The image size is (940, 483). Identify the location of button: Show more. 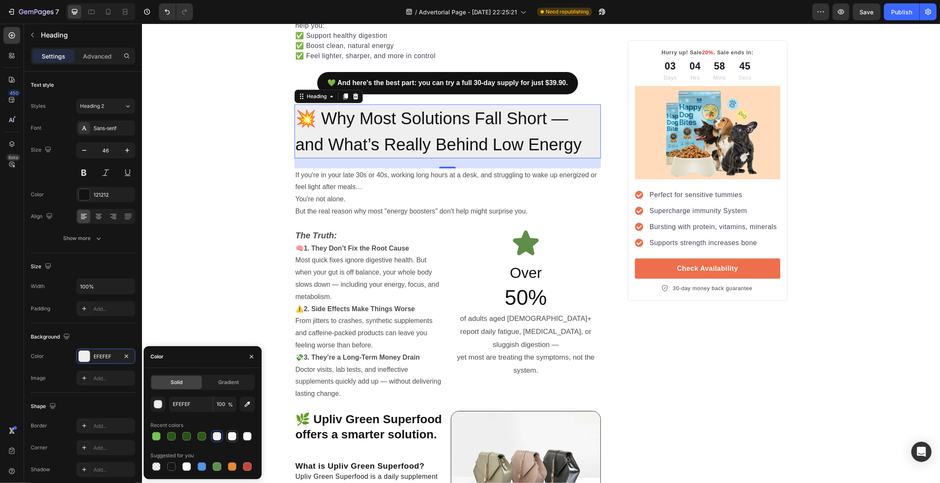
(83, 238).